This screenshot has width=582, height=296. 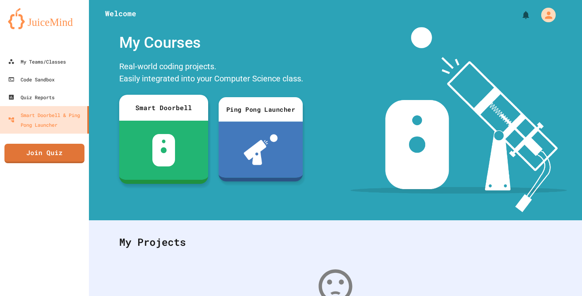 I want to click on div: Smart Doorbell & Ping Pong Launcher, so click(x=46, y=120).